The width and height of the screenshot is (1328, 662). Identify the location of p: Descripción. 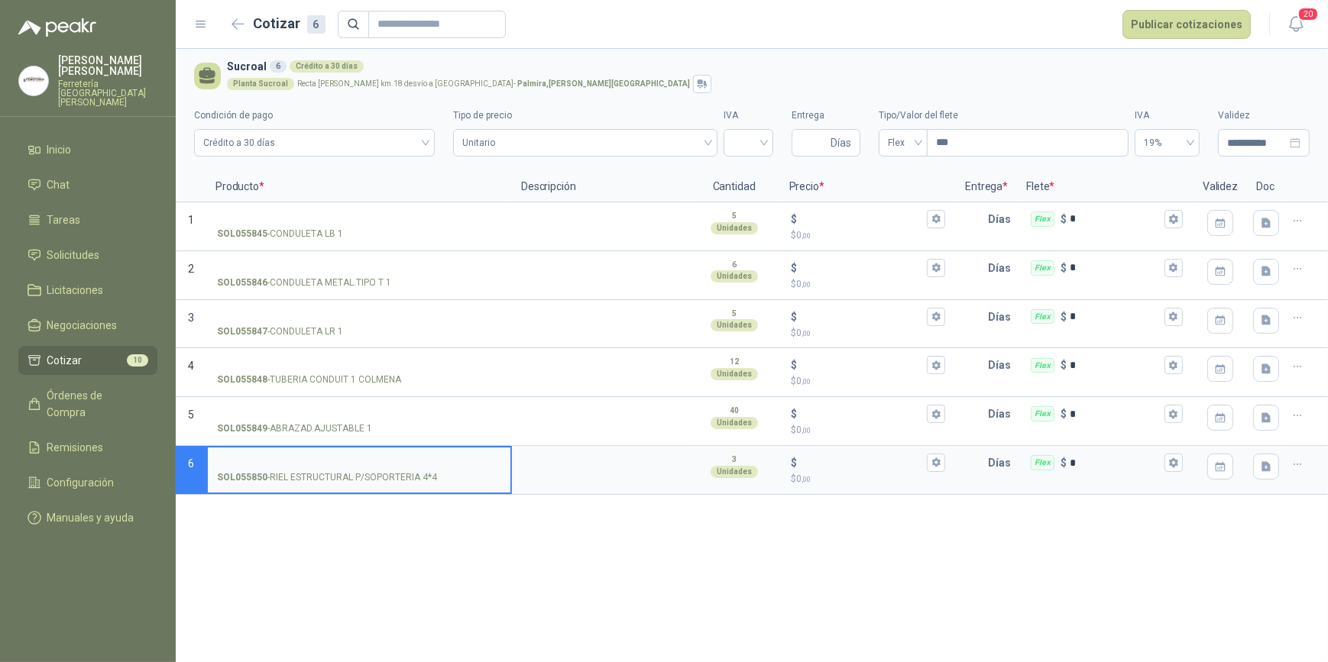
(600, 187).